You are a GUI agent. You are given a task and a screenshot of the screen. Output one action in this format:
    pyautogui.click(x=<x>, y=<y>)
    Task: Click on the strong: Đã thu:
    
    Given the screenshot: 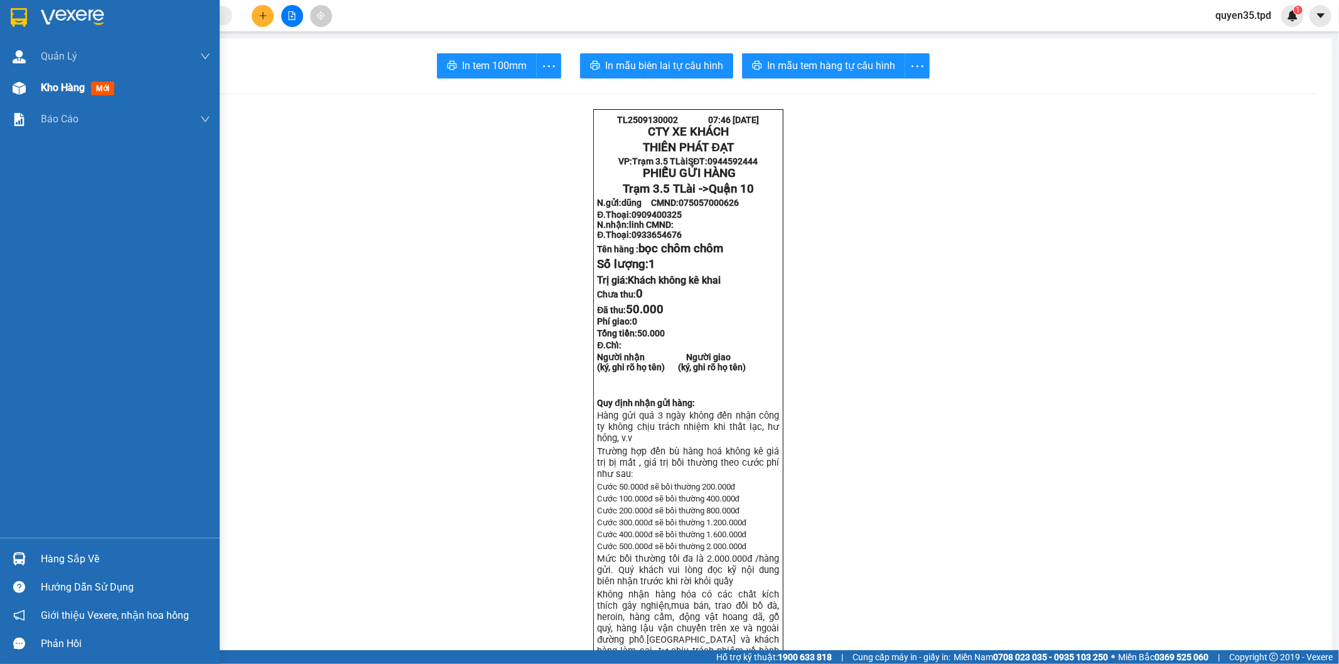 What is the action you would take?
    pyautogui.click(x=630, y=310)
    